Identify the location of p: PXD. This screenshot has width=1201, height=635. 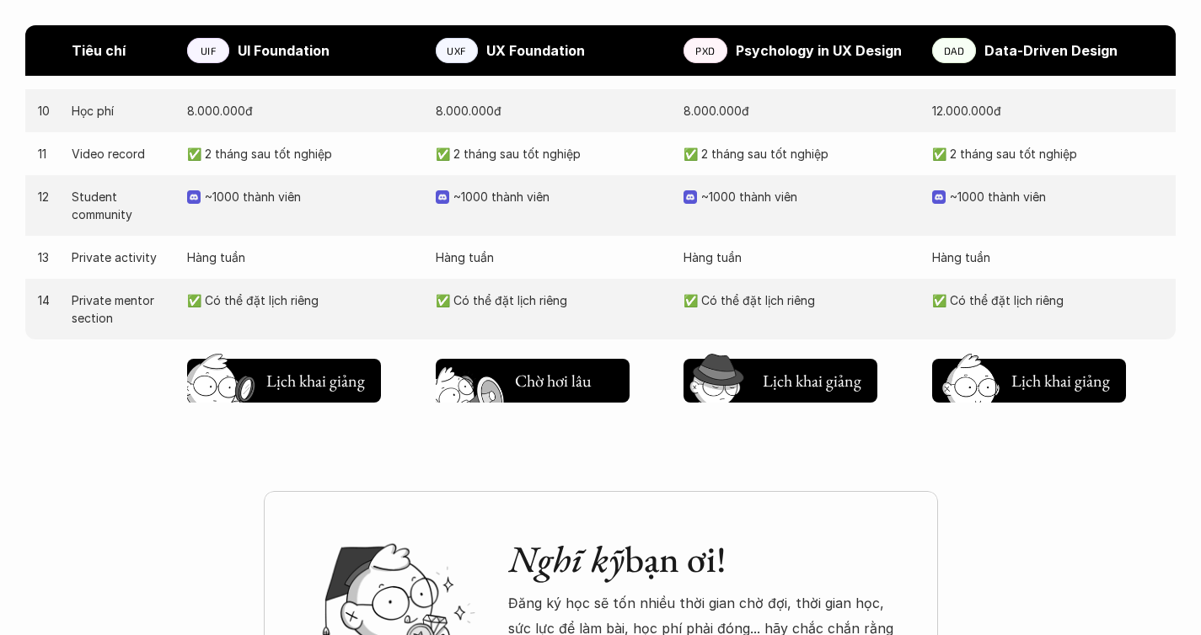
(705, 51).